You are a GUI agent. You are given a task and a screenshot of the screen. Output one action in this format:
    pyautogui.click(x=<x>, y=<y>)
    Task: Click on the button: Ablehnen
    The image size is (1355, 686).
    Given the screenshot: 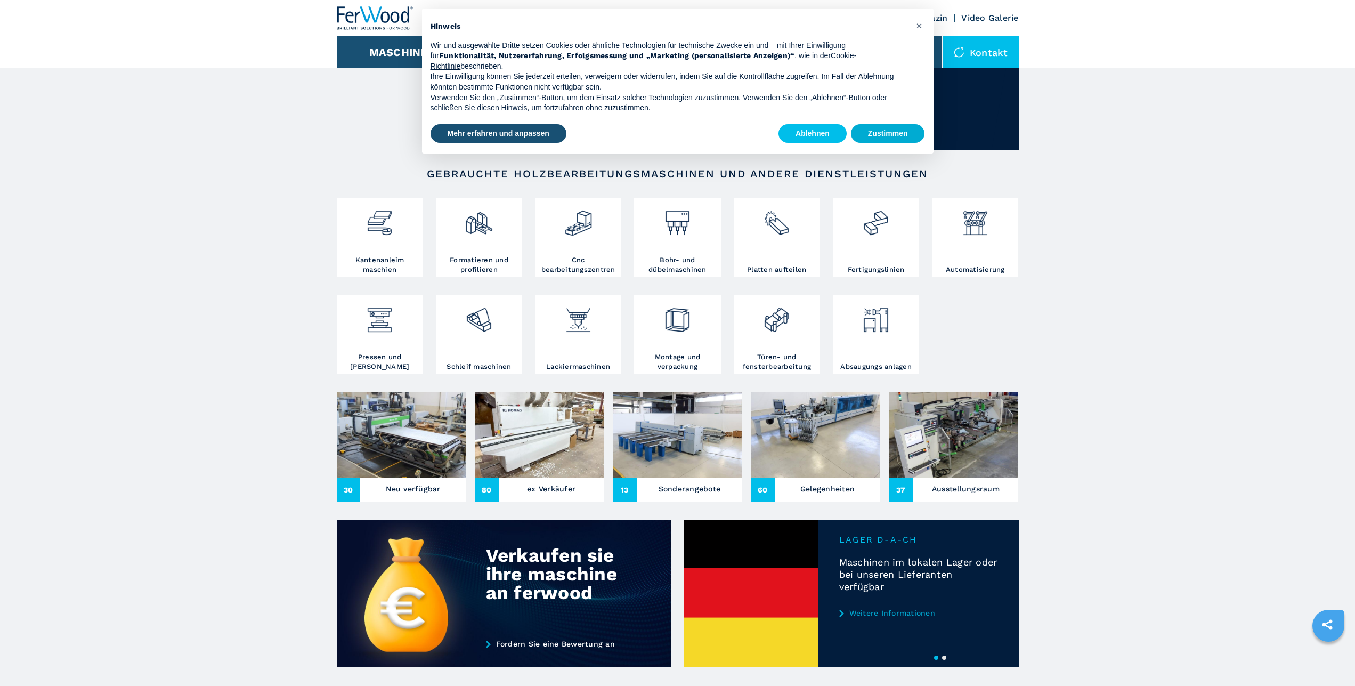 What is the action you would take?
    pyautogui.click(x=812, y=134)
    